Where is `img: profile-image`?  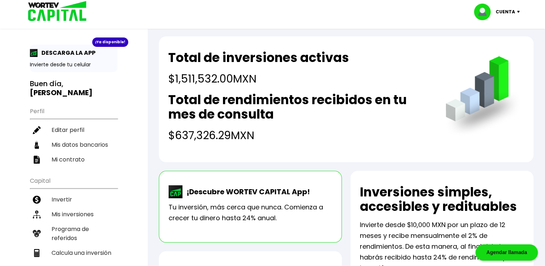
img: profile-image is located at coordinates (485, 12).